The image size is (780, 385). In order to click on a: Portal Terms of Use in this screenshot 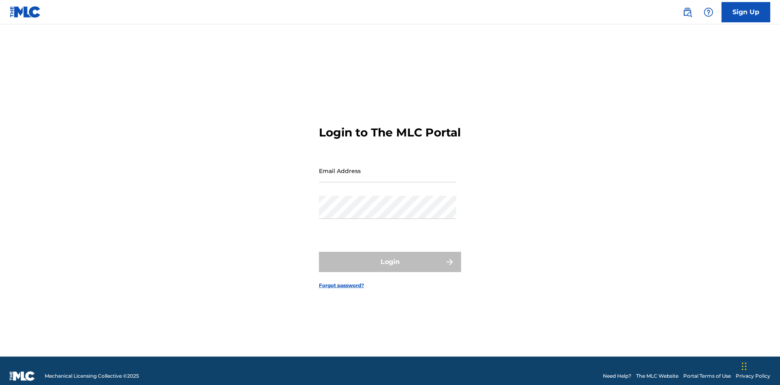, I will do `click(707, 376)`.